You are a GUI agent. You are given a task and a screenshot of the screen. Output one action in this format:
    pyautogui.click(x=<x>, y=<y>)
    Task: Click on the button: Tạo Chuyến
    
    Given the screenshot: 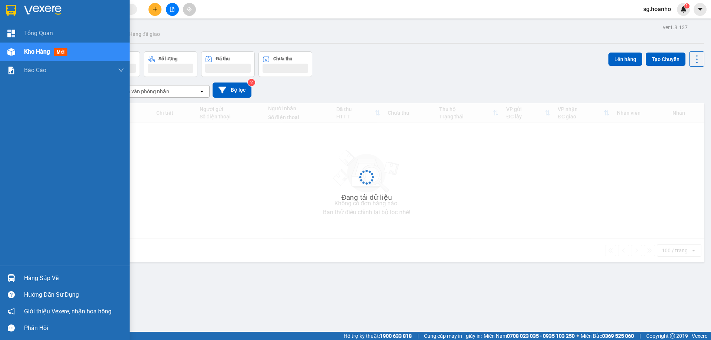 What is the action you would take?
    pyautogui.click(x=666, y=59)
    